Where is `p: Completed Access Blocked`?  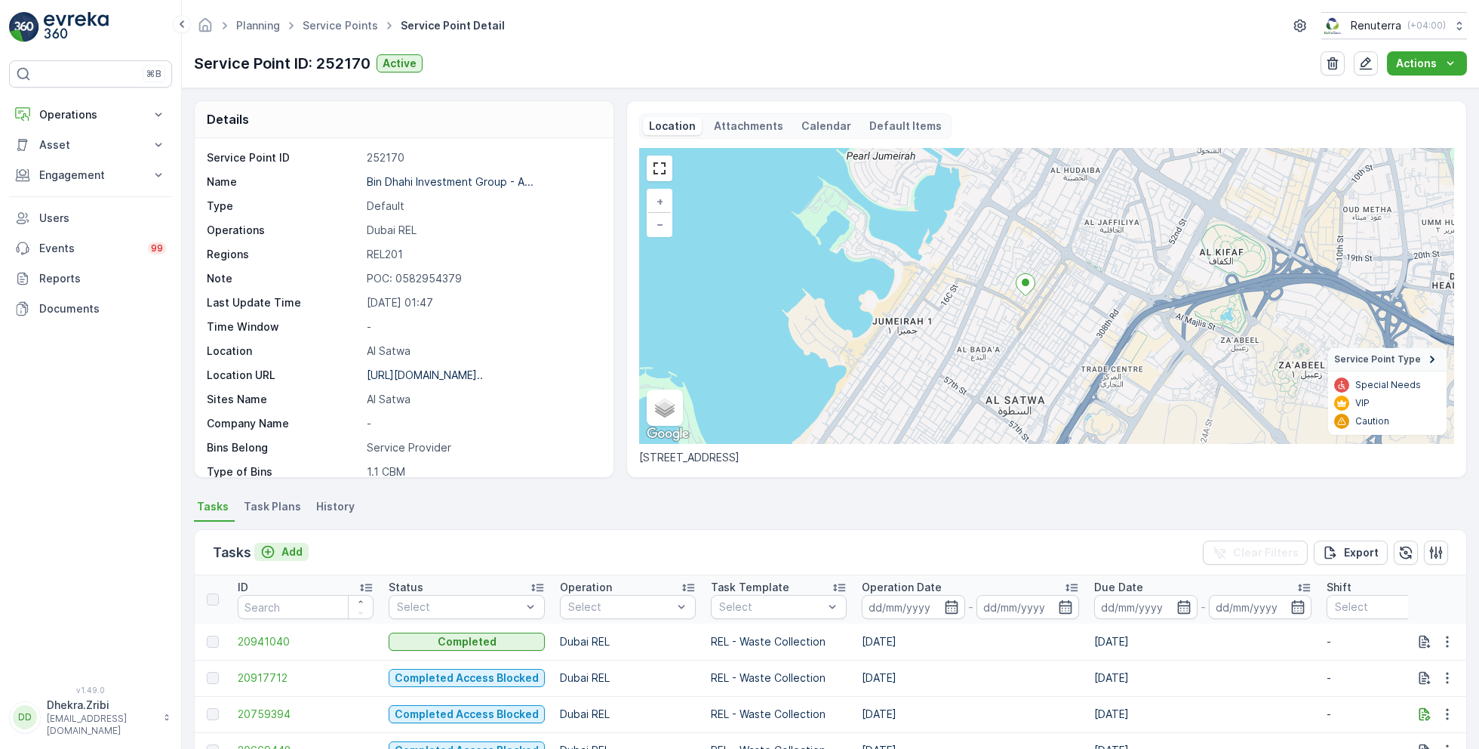 p: Completed Access Blocked is located at coordinates (466, 714).